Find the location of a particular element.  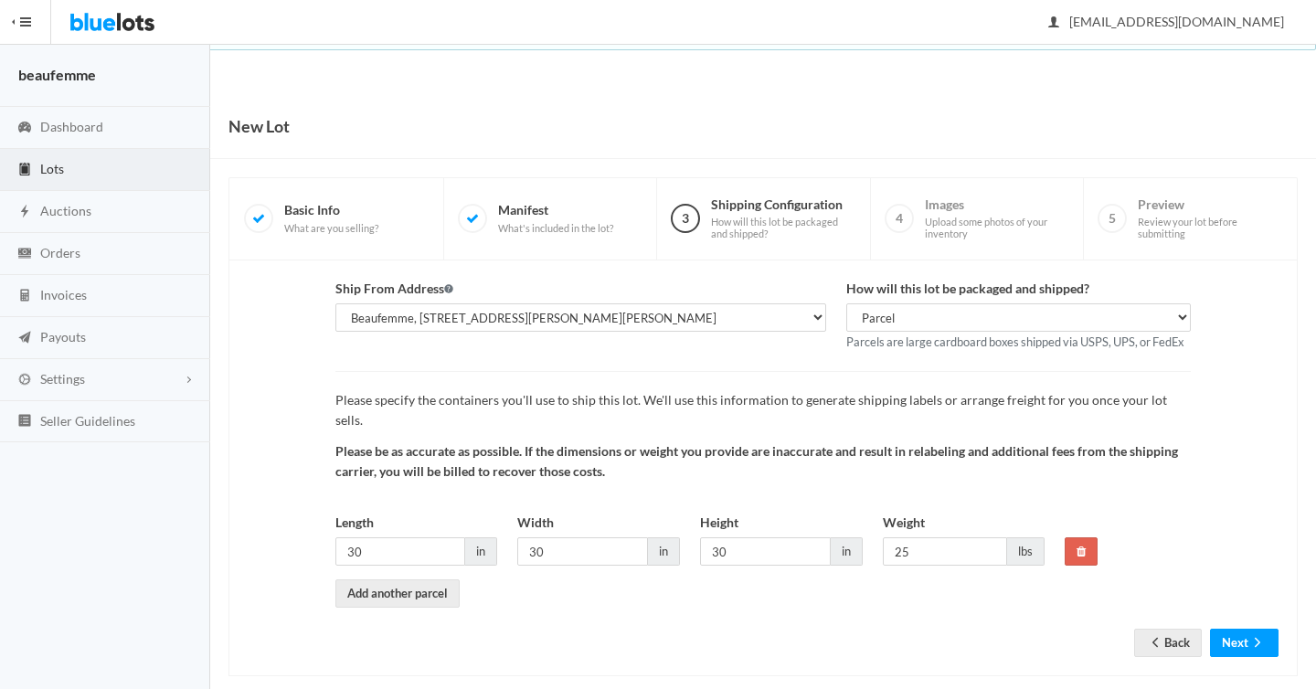

ion-icon: paper plane is located at coordinates (25, 338).